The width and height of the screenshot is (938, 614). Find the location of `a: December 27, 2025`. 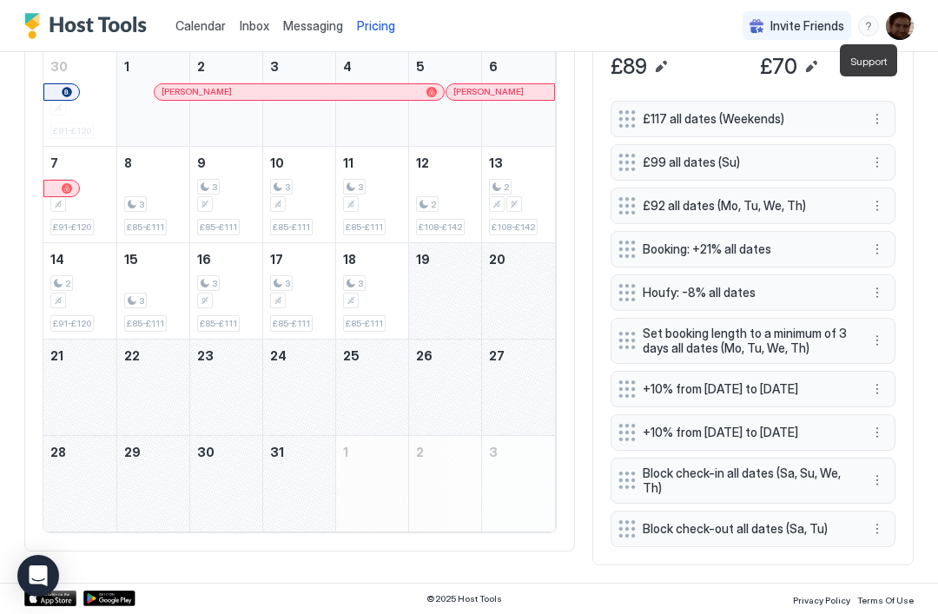

a: December 27, 2025 is located at coordinates (518, 355).